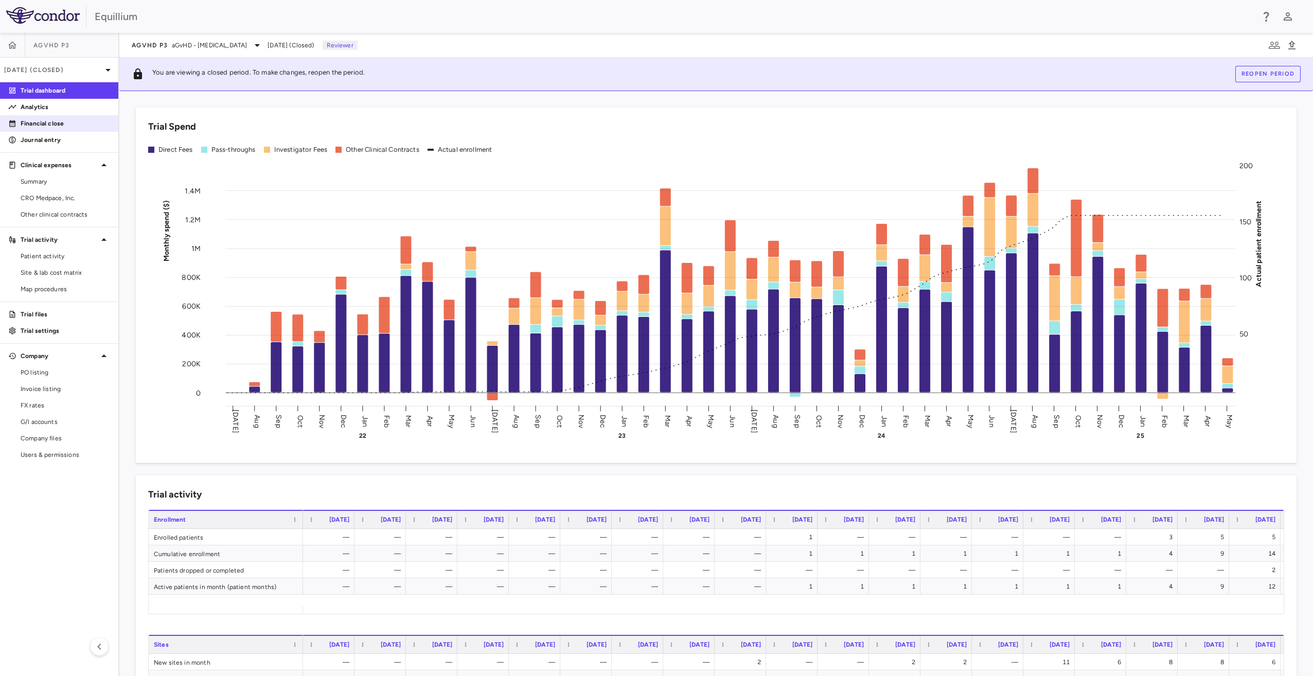 This screenshot has height=676, width=1313. What do you see at coordinates (166, 231) in the screenshot?
I see `tspan: Monthly spend ($)` at bounding box center [166, 231].